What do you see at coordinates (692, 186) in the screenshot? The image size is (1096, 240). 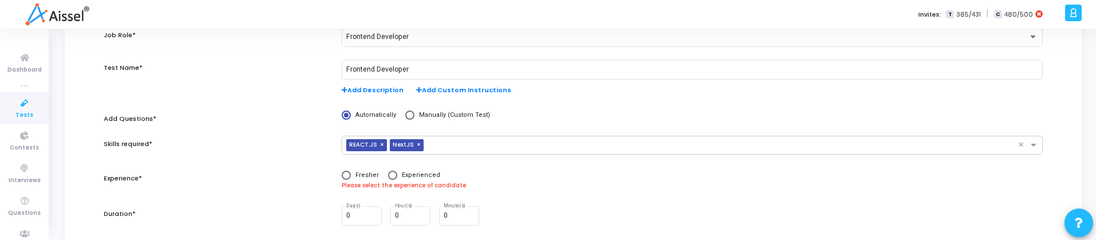 I see `div: Please select the experience of candidate` at bounding box center [692, 186].